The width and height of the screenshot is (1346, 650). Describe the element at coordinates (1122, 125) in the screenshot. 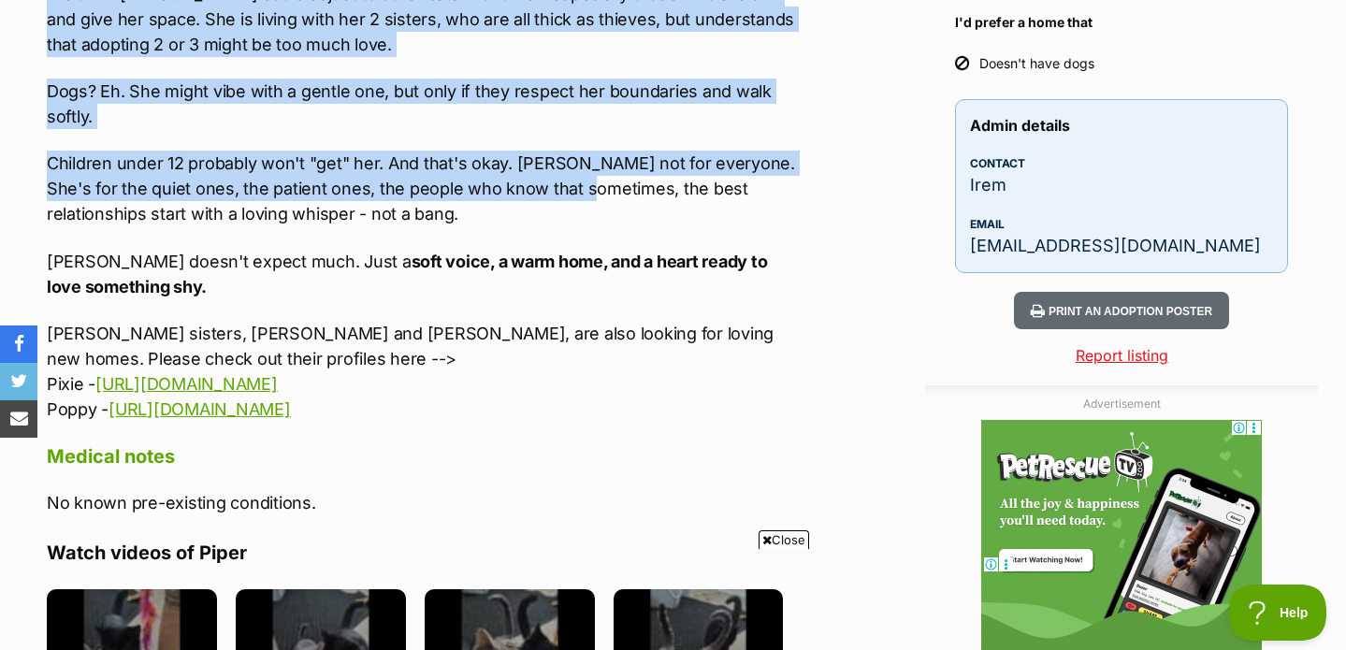

I see `h3: Admin details` at that location.